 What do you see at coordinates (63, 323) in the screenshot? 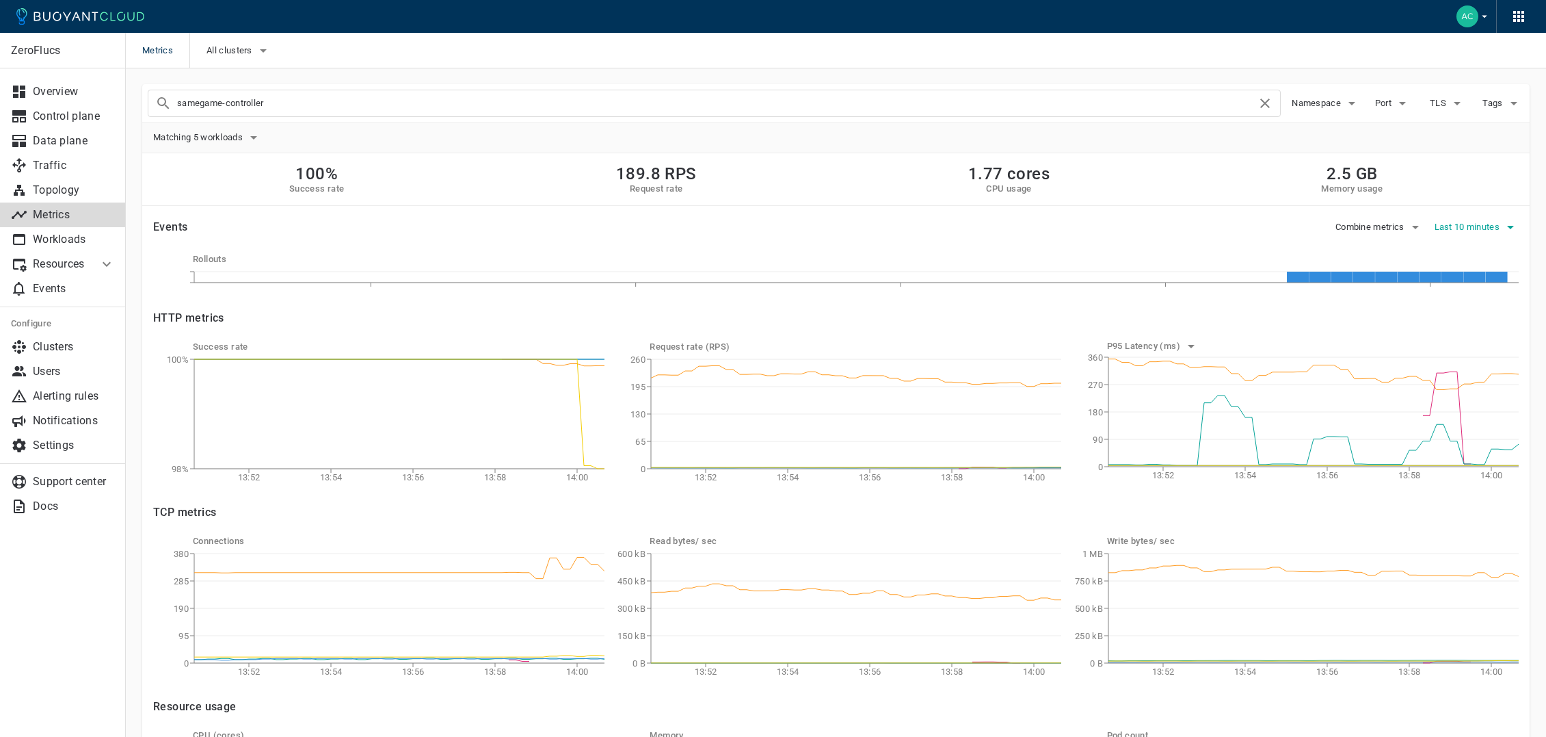
I see `h5: Configure` at bounding box center [63, 323].